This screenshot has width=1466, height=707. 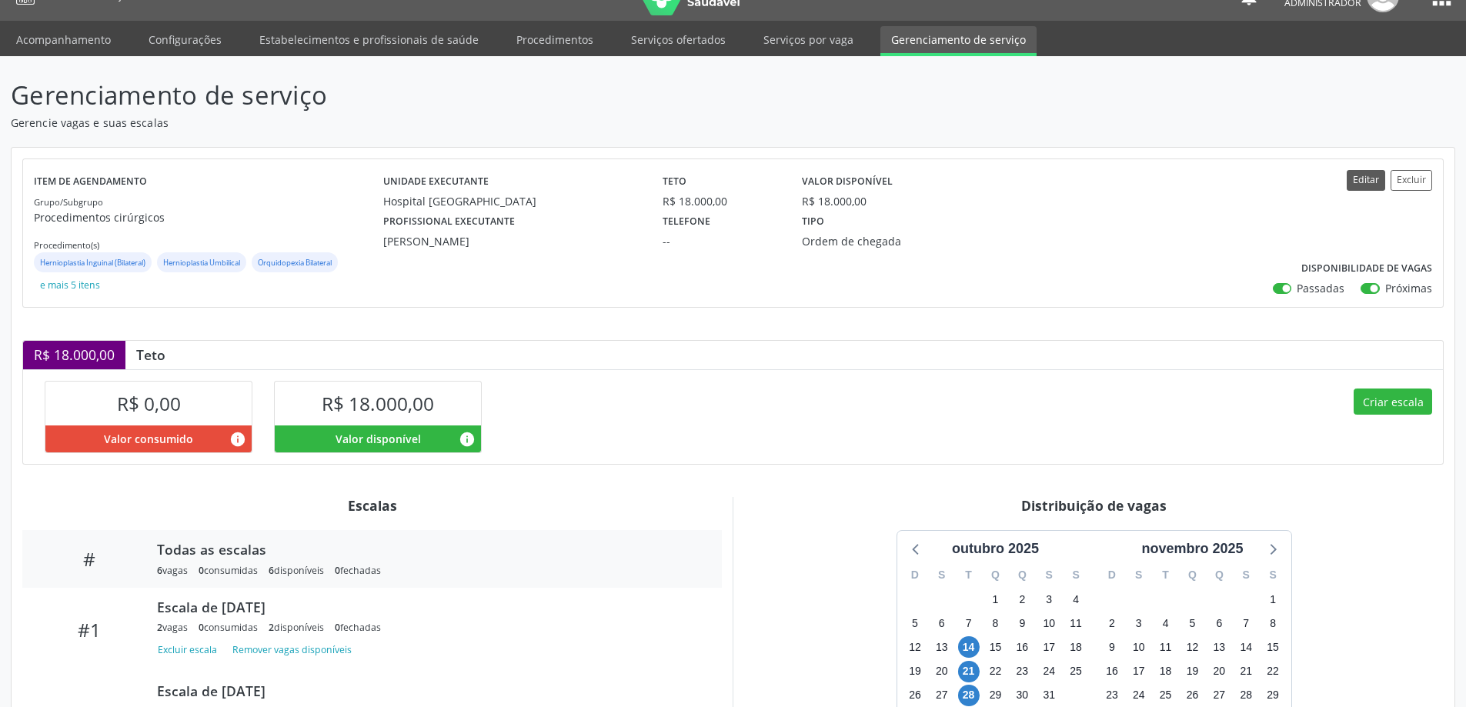 What do you see at coordinates (516, 95) in the screenshot?
I see `p: Gerenciamento de serviço` at bounding box center [516, 95].